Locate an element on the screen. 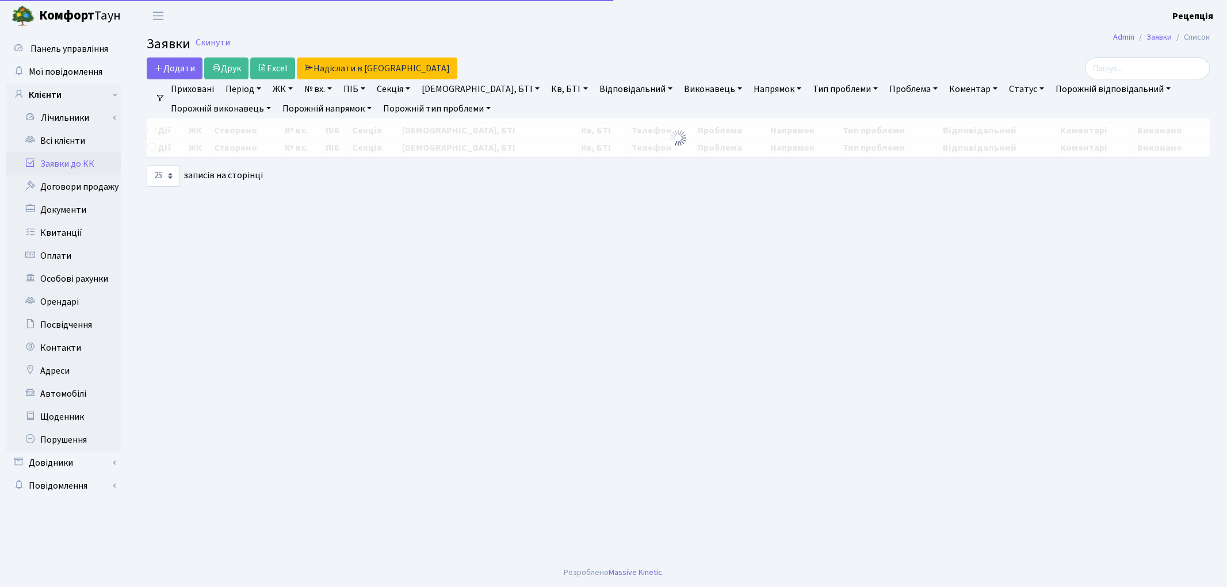 The width and height of the screenshot is (1227, 587). a: Посвідчення is located at coordinates (63, 325).